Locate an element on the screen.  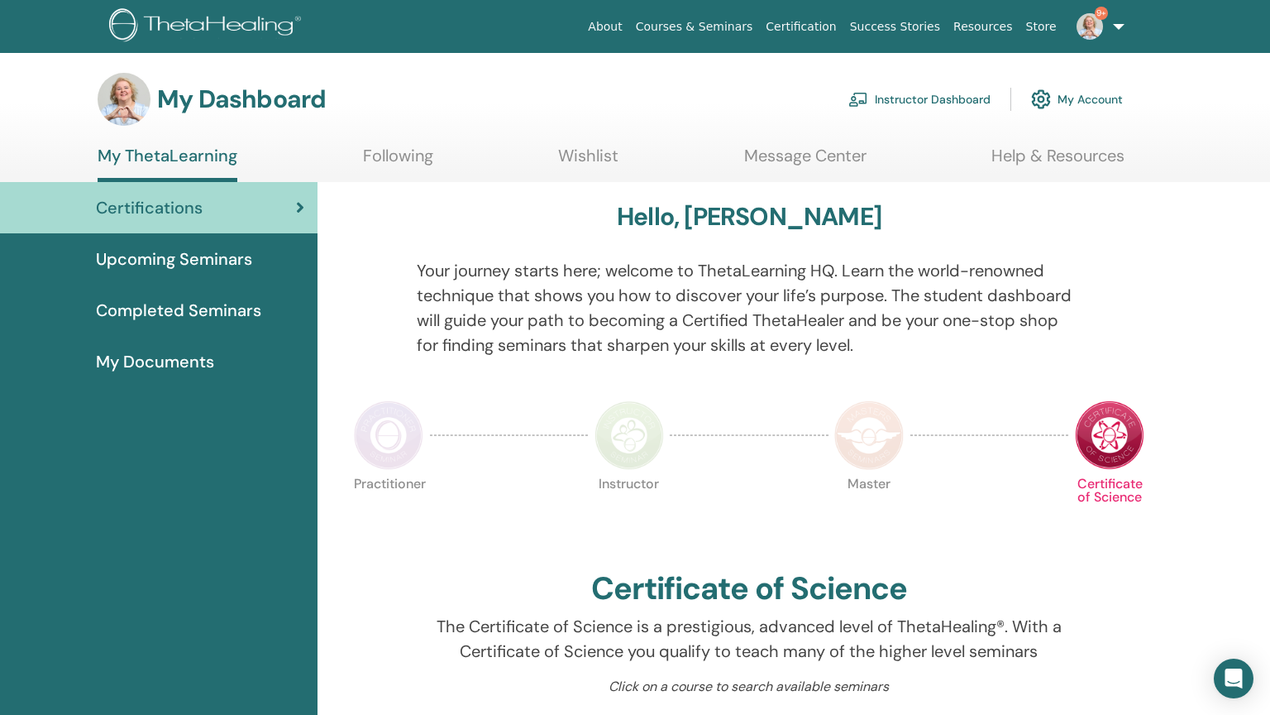
p: Master is located at coordinates (869, 512).